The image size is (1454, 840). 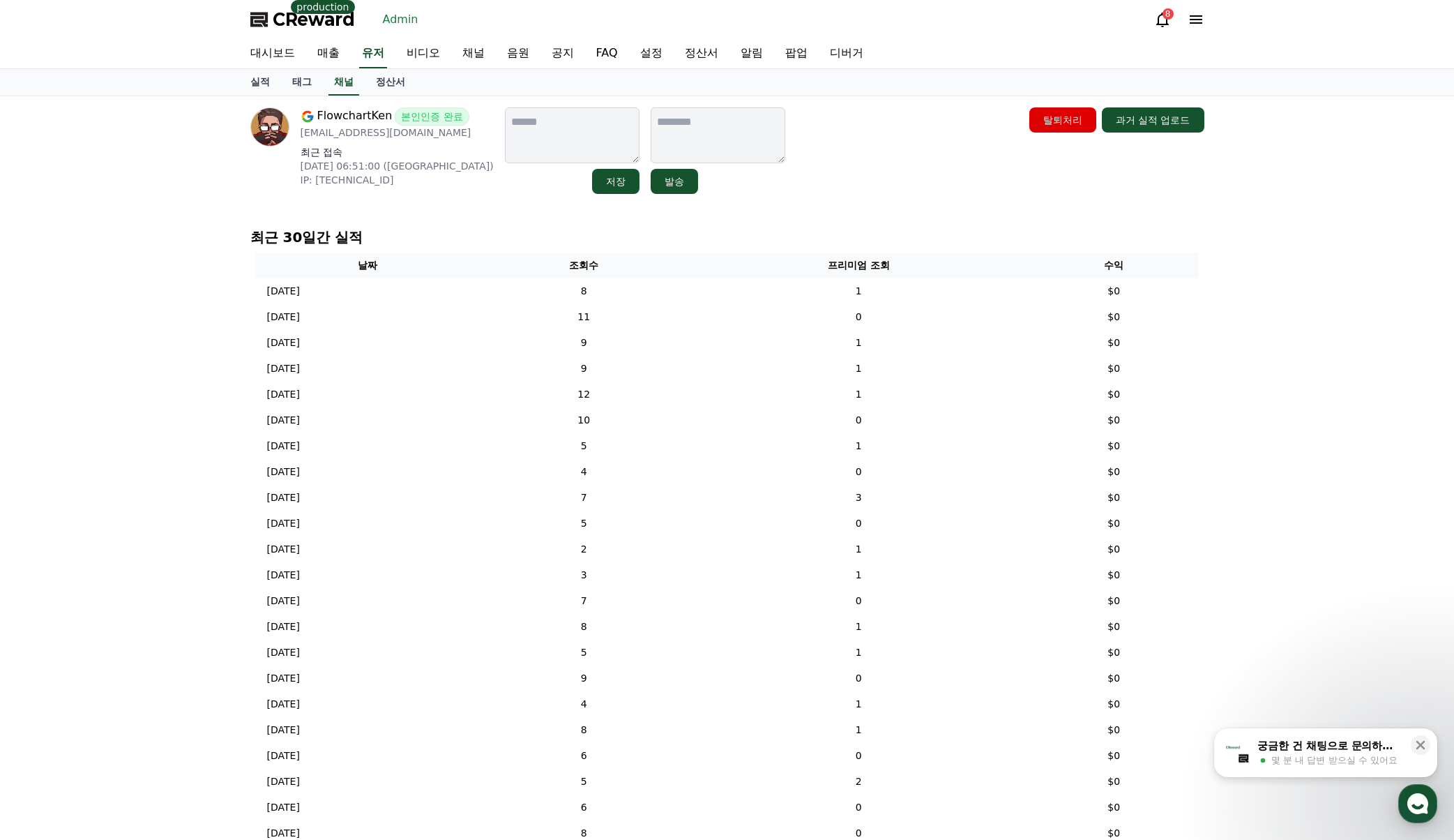 What do you see at coordinates (136, 460) in the screenshot?
I see `a: 대화` at bounding box center [136, 460].